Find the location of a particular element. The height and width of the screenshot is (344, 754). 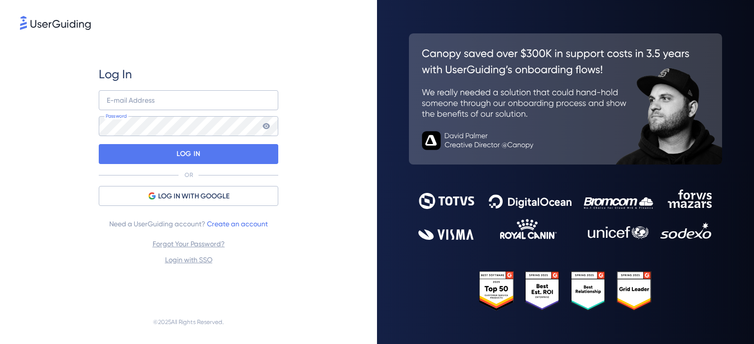

img: 25303e33045975176eb484905ab012ff.svg is located at coordinates (565, 291).